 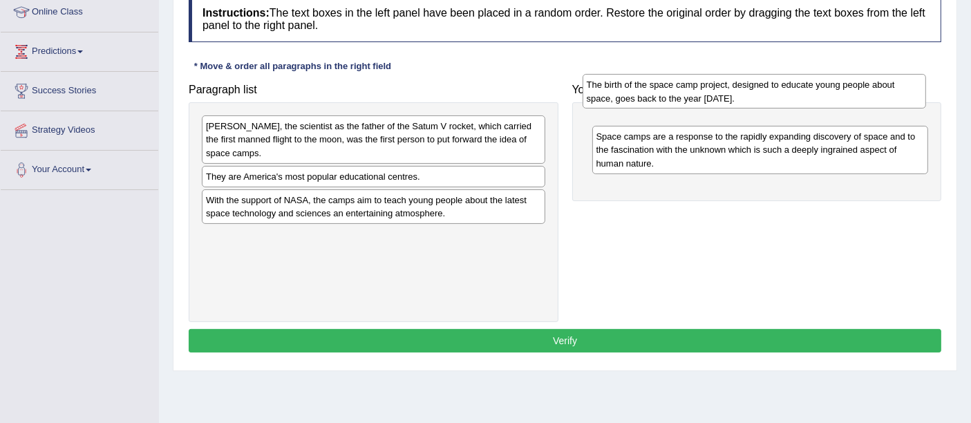 I want to click on a: Predictions, so click(x=80, y=50).